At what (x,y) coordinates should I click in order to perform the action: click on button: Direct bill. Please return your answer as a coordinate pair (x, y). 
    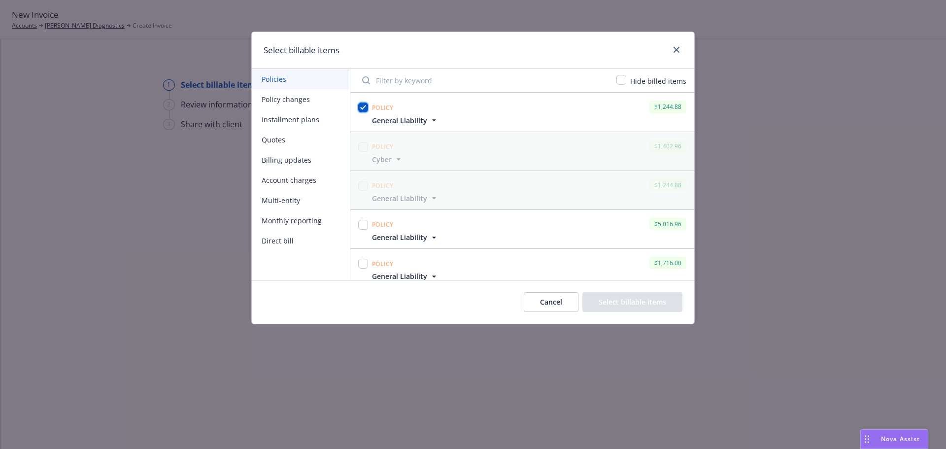
    Looking at the image, I should click on (301, 241).